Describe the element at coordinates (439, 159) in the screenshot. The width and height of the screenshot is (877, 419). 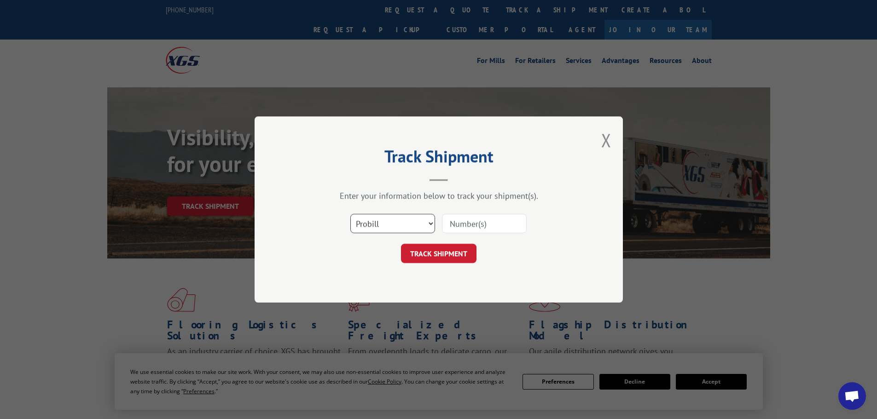
I see `h2: Track Shipment` at that location.